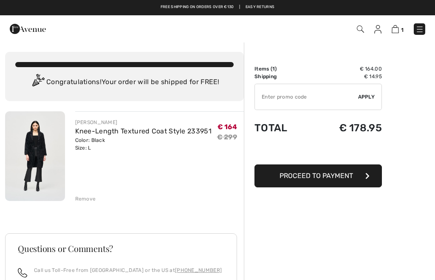 Image resolution: width=435 pixels, height=280 pixels. What do you see at coordinates (143, 131) in the screenshot?
I see `a: Knee-Length Textured Coat Style 233951` at bounding box center [143, 131].